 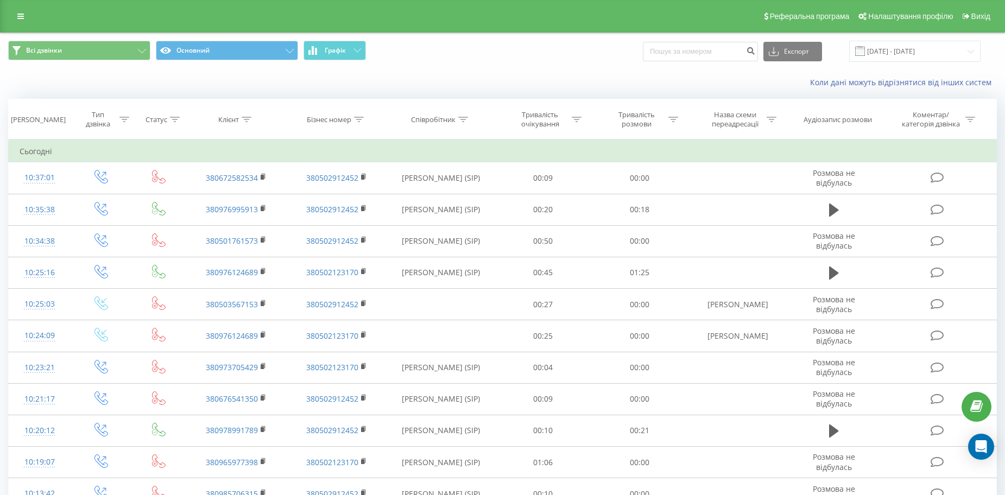 What do you see at coordinates (232, 399) in the screenshot?
I see `a: 380676541350` at bounding box center [232, 399].